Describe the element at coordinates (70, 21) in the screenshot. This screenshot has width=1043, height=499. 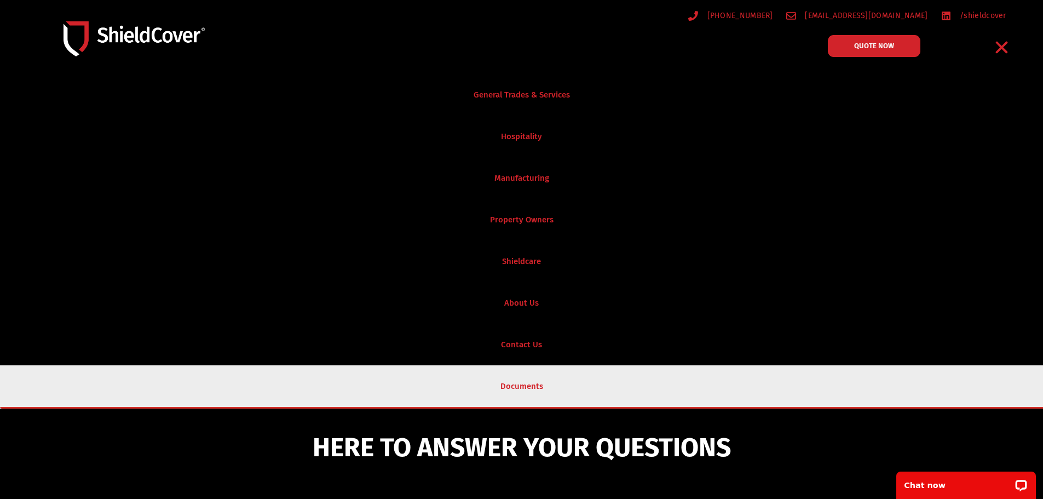
I see `p: Chat now` at that location.